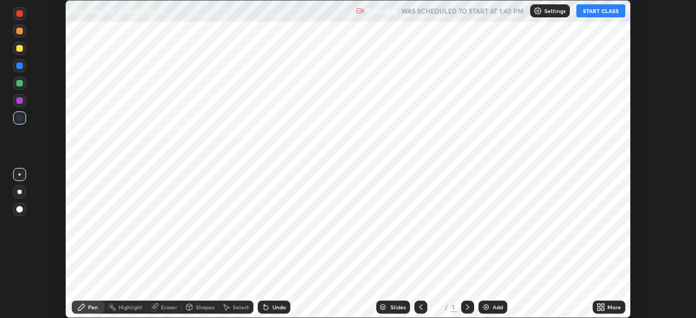 This screenshot has height=318, width=696. Describe the element at coordinates (462, 11) in the screenshot. I see `h5: WAS SCHEDULED TO START AT 1:40 PM` at that location.